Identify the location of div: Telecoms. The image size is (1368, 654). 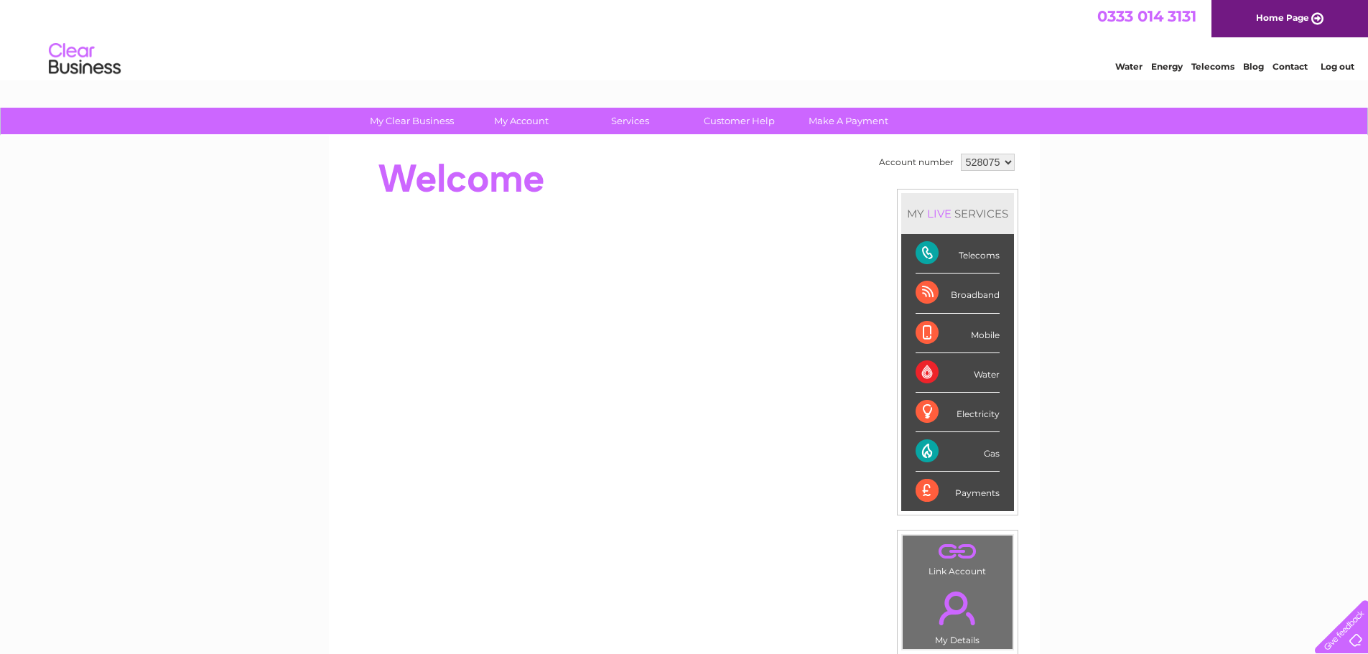
(957, 254).